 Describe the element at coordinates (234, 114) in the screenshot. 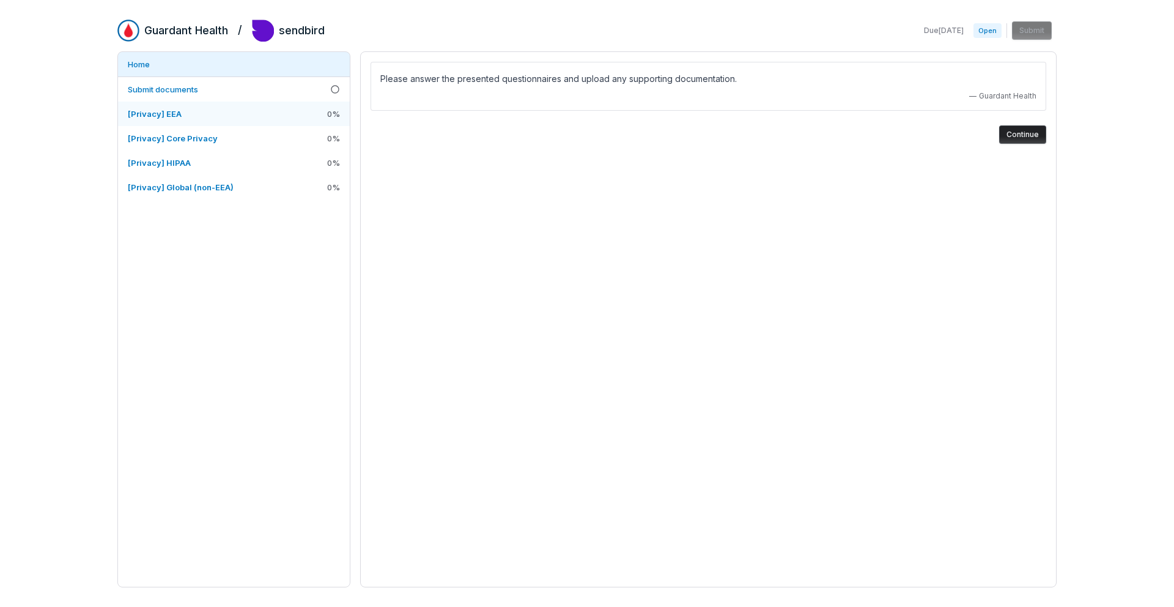

I see `a: [Privacy] EEA0%` at that location.